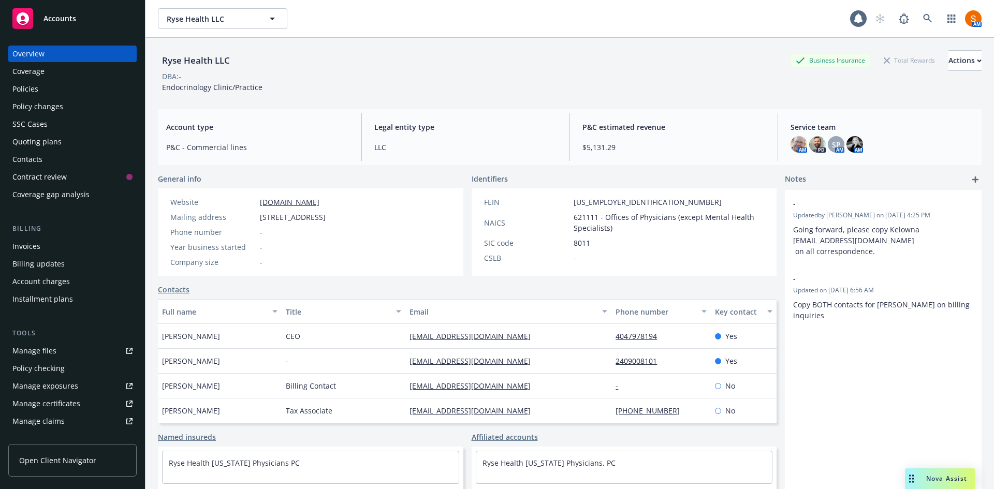 The width and height of the screenshot is (994, 489). What do you see at coordinates (46, 404) in the screenshot?
I see `div: Manage certificates` at bounding box center [46, 404].